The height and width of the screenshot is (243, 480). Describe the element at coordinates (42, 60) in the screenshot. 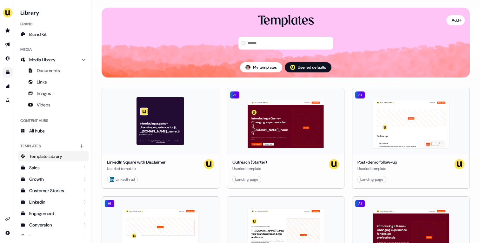

I see `span: Media Library` at that location.